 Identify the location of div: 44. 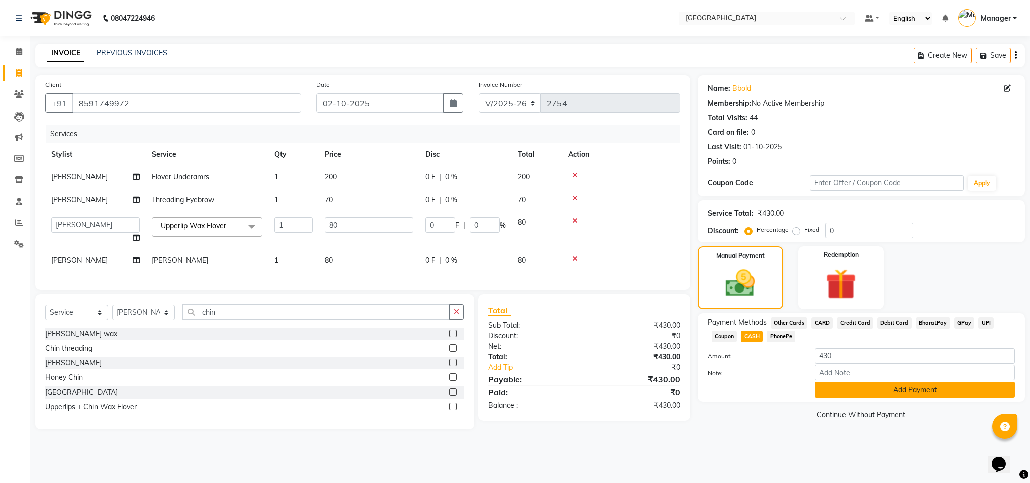
(753, 118).